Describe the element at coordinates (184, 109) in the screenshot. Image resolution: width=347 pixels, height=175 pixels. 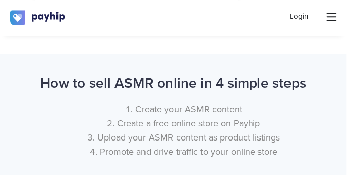
I see `li: Create your ASMR content` at that location.